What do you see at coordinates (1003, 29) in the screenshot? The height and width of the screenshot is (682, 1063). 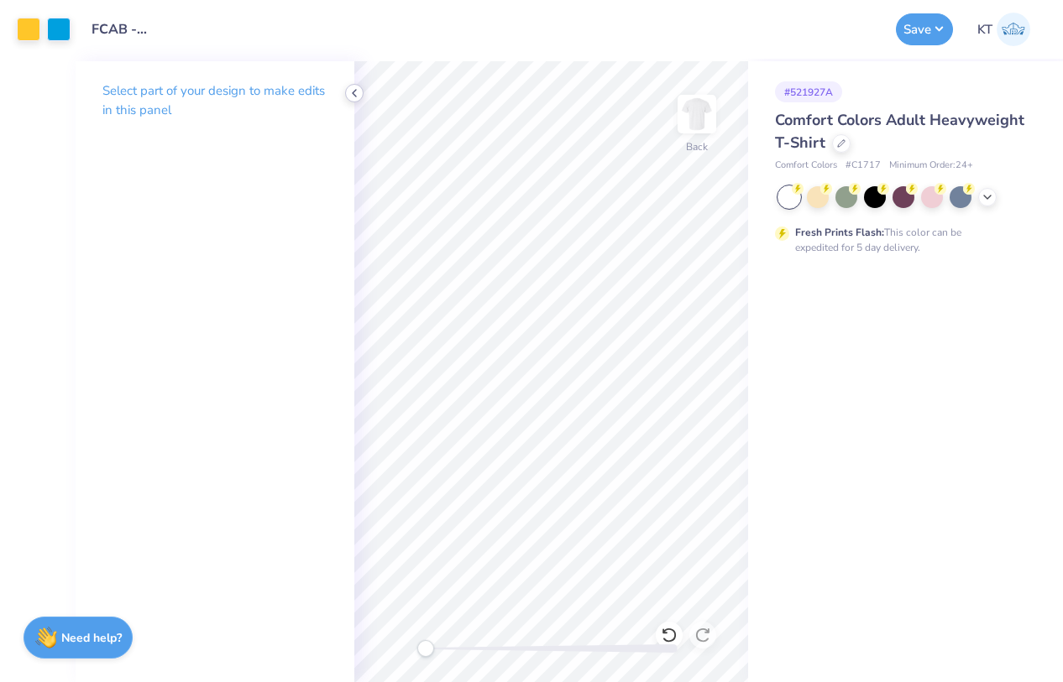 I see `a: KT` at bounding box center [1003, 29].